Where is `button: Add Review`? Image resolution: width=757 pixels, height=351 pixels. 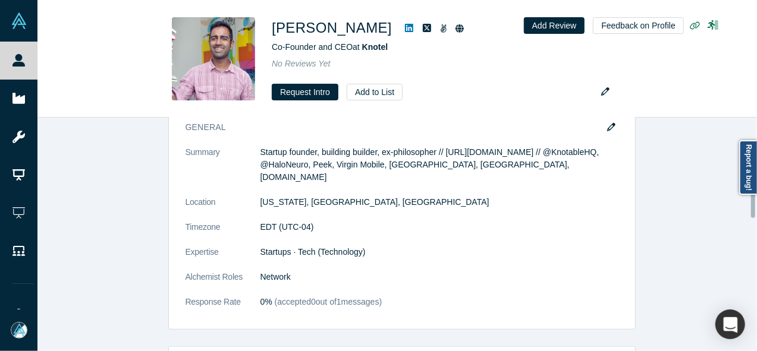
button: Add Review is located at coordinates (554, 26).